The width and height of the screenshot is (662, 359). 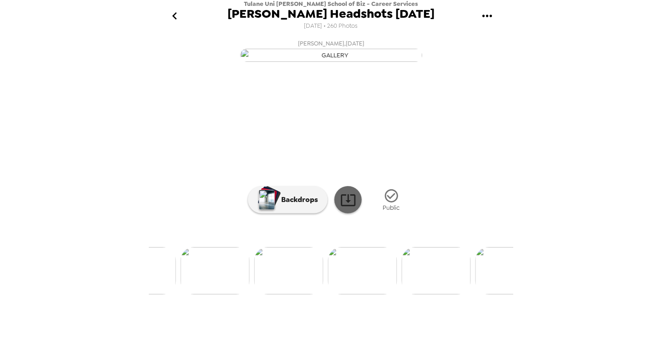 I want to click on button: Backdrops, so click(x=288, y=200).